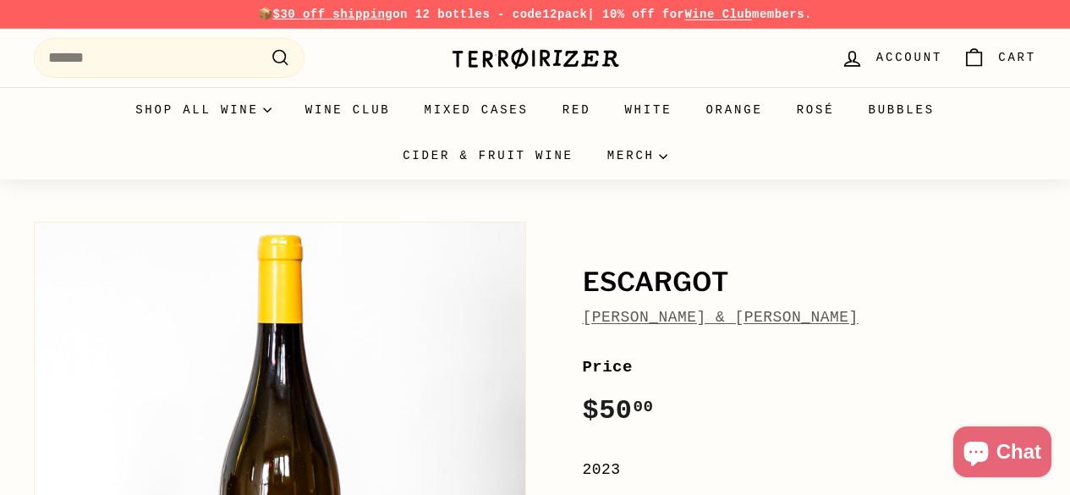  Describe the element at coordinates (733, 110) in the screenshot. I see `a: Orange` at that location.